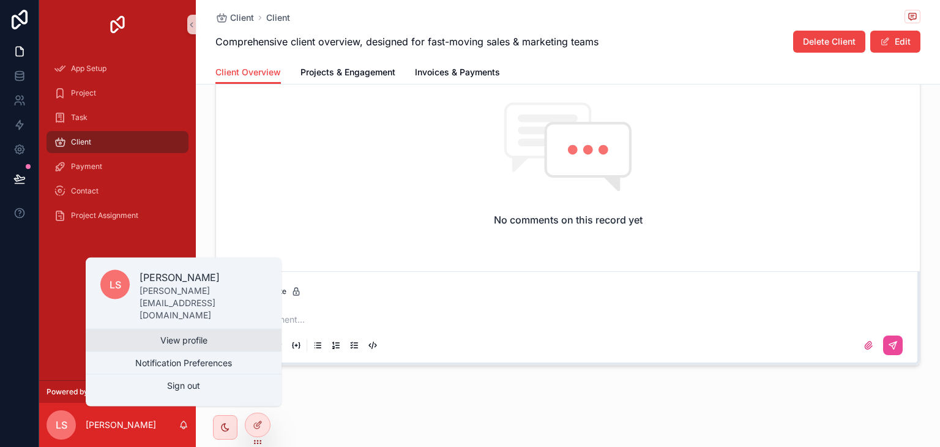  Describe the element at coordinates (457, 73) in the screenshot. I see `a: Invoices & Payments` at that location.